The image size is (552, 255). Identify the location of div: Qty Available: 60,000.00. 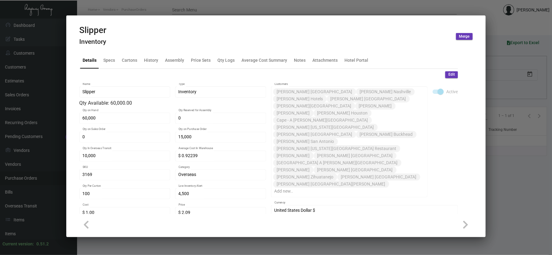
(173, 103).